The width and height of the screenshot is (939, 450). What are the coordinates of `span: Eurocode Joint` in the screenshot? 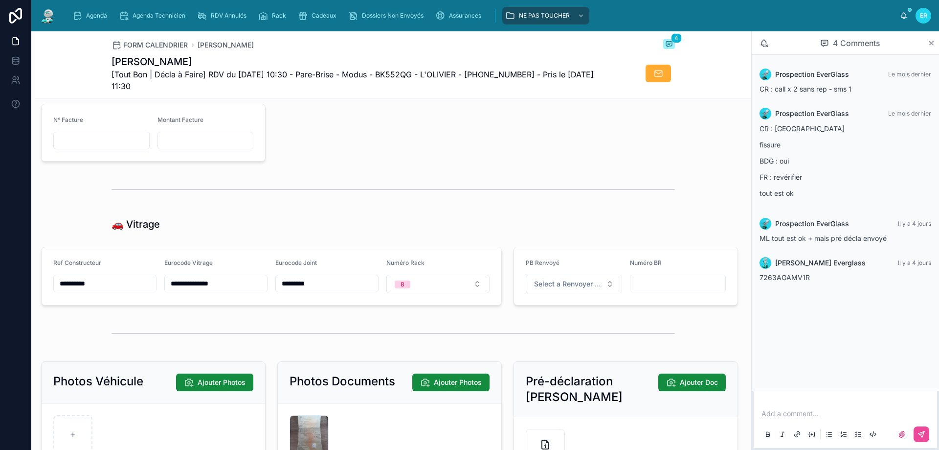 It's located at (296, 262).